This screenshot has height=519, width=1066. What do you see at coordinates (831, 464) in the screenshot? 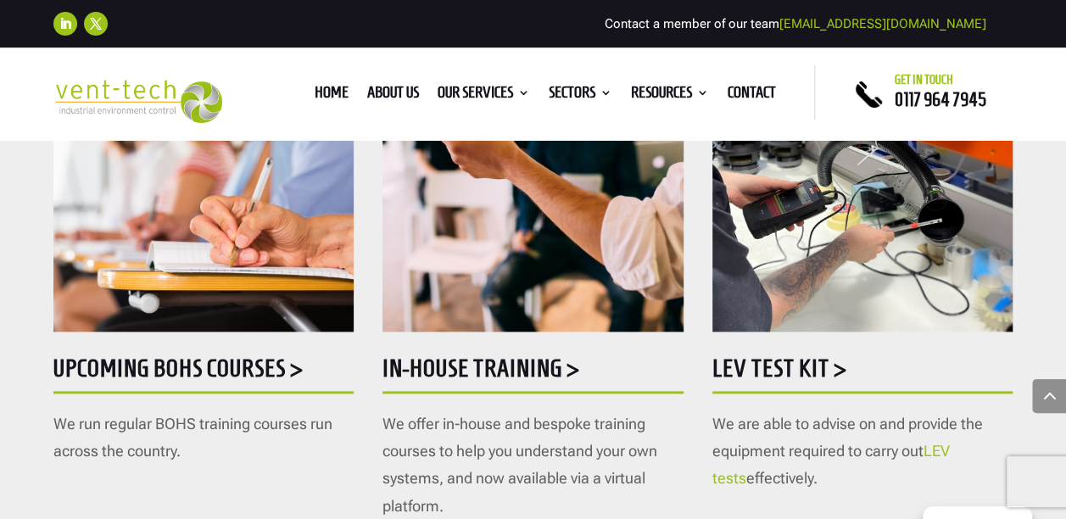
I see `a: LEV tests` at bounding box center [831, 464].